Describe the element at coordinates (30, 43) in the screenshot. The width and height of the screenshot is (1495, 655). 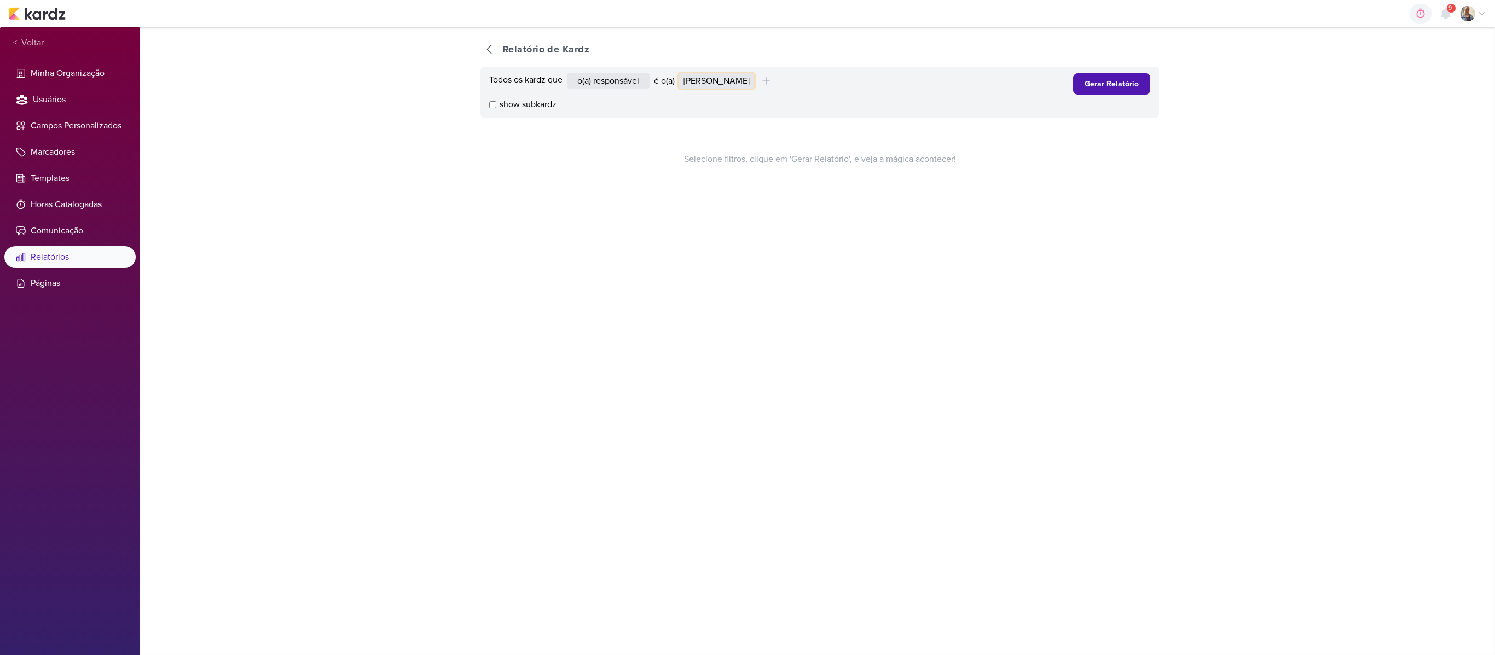
I see `span: Voltar` at that location.